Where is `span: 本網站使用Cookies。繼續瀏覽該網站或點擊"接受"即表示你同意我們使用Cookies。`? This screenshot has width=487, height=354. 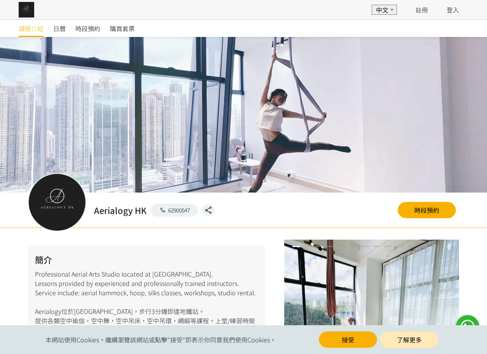
span: 本網站使用Cookies。繼續瀏覽該網站或點擊"接受"即表示你同意我們使用Cookies。 is located at coordinates (161, 339).